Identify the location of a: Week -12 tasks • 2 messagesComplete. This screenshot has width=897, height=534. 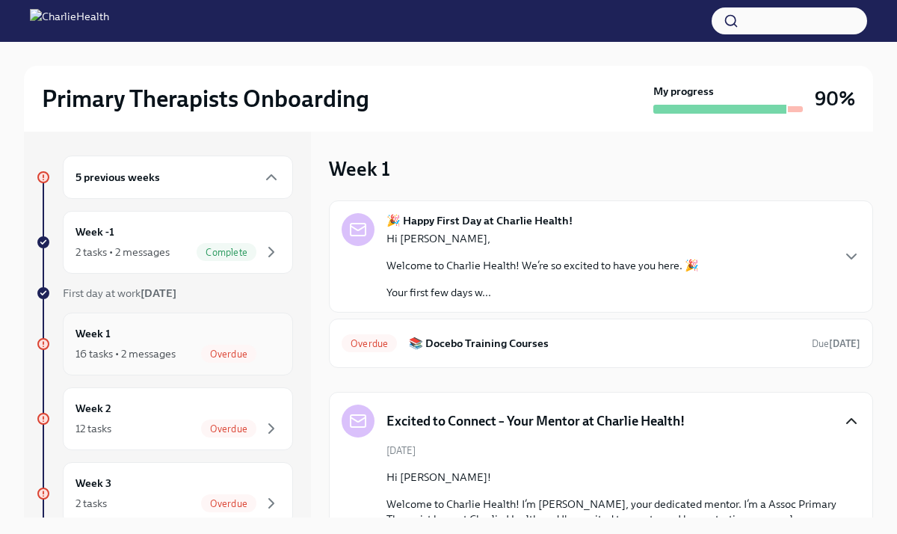
(164, 242).